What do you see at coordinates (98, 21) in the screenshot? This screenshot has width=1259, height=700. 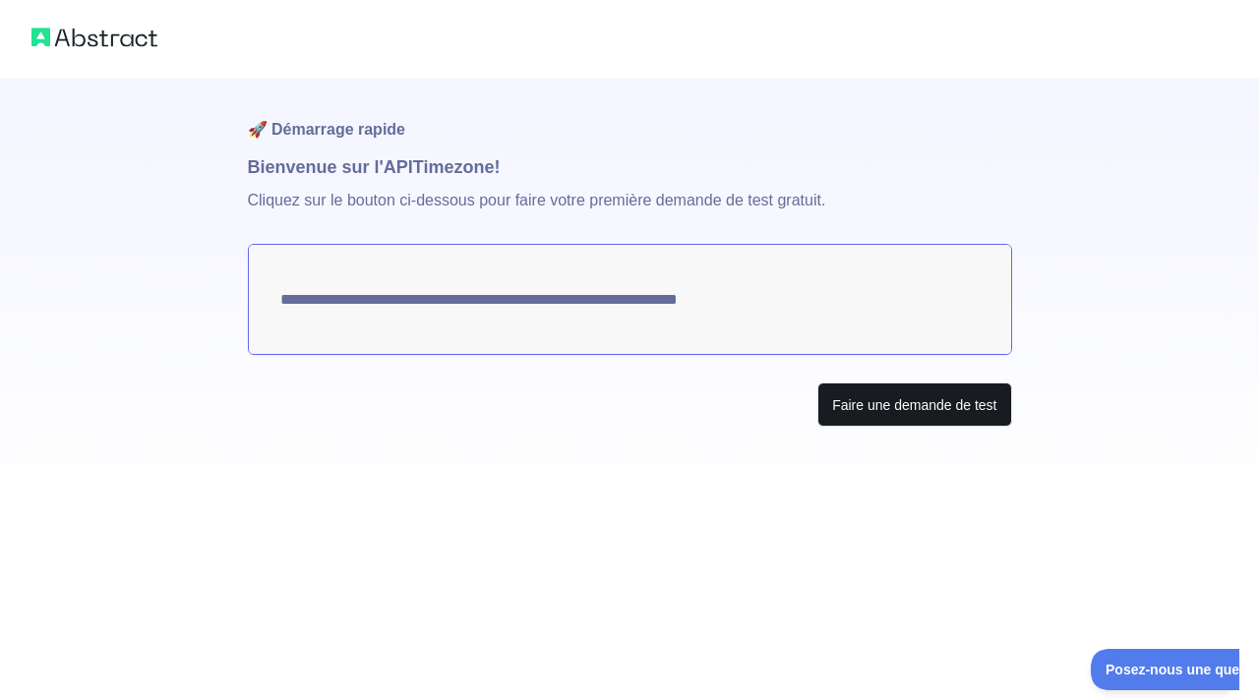 I see `font: Posez-nous une question` at bounding box center [98, 21].